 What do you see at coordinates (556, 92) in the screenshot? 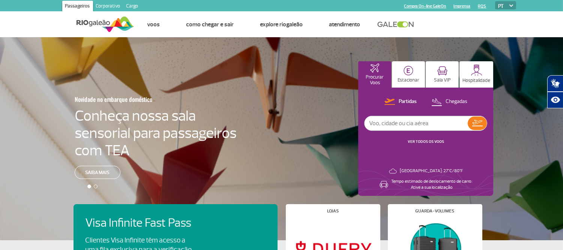
I see `div: Plugin de acessibilidade da Hand Talk.` at bounding box center [556, 92].